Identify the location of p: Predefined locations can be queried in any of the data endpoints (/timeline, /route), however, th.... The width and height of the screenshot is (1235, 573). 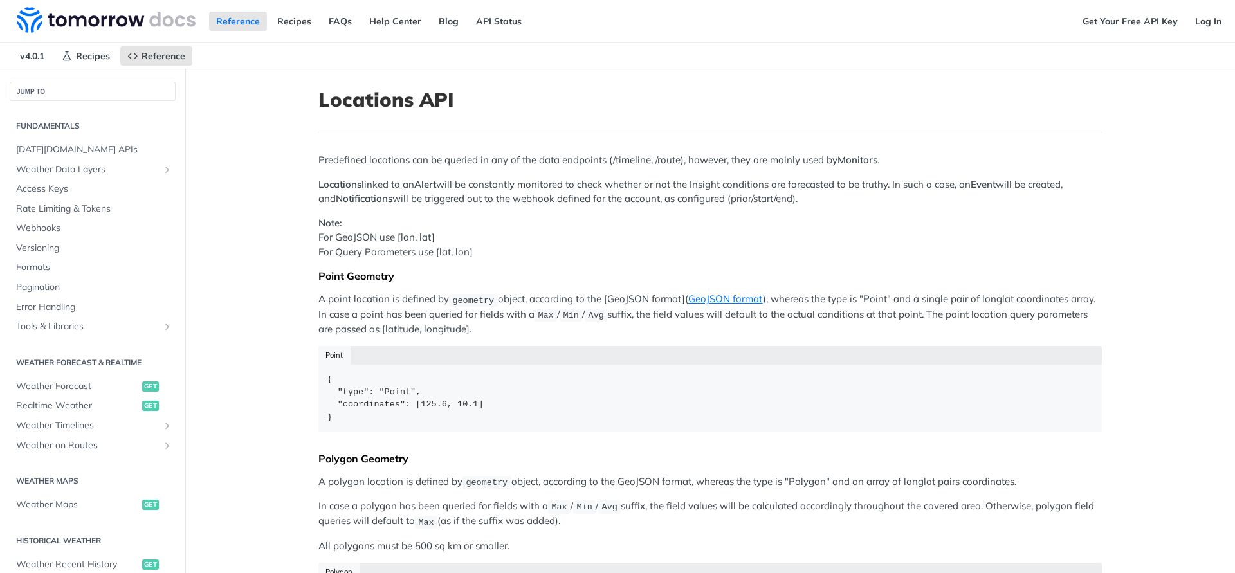
(710, 160).